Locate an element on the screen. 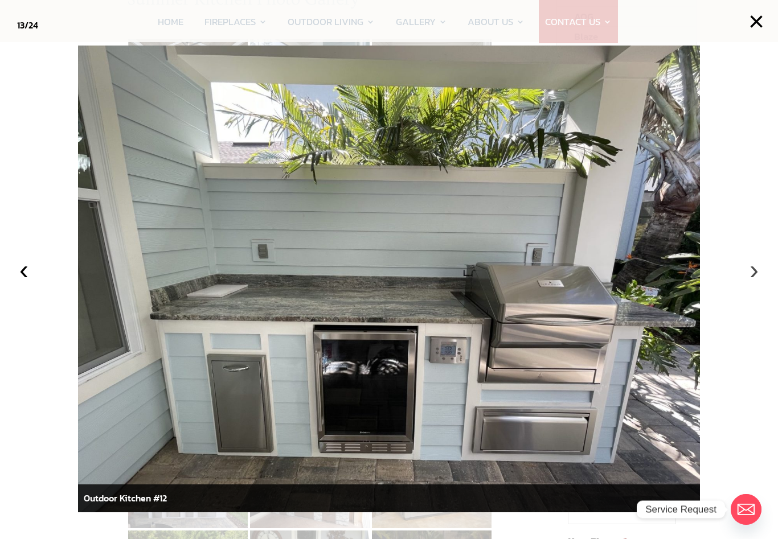 Image resolution: width=778 pixels, height=539 pixels. img: outdoorkitchen3-1-scaled.jpg is located at coordinates (389, 279).